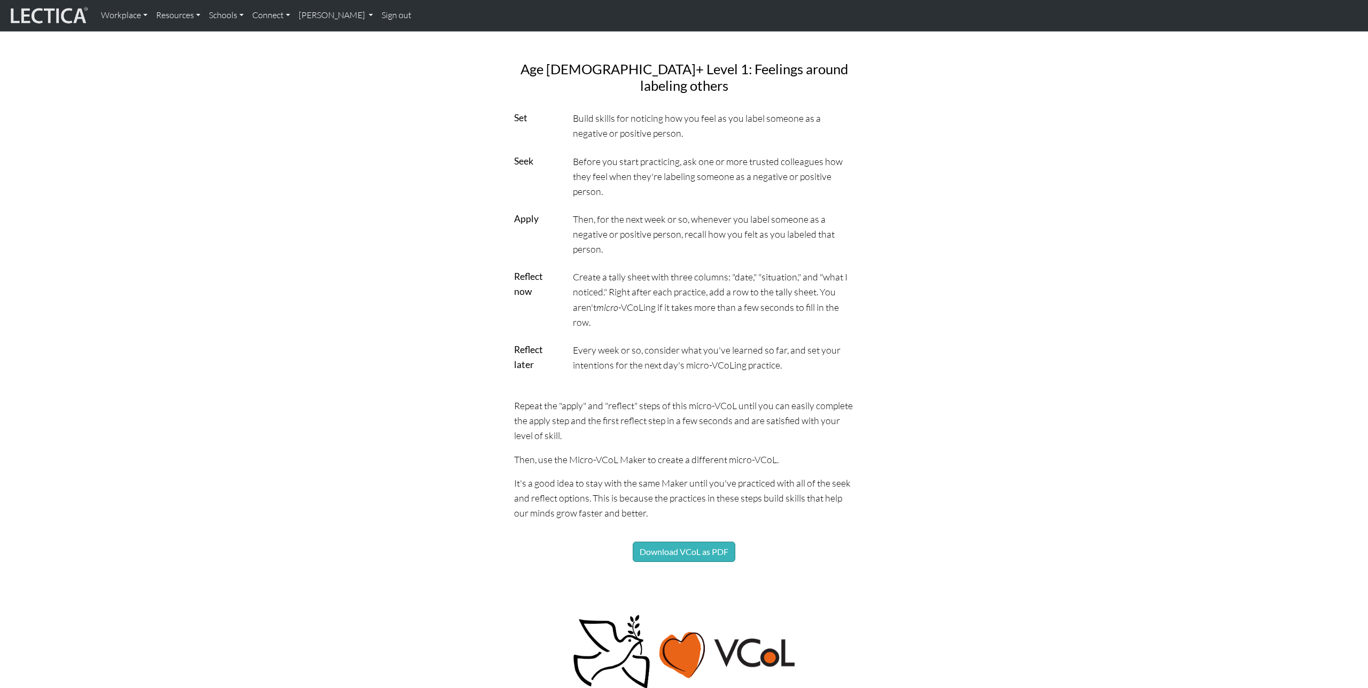 Image resolution: width=1368 pixels, height=688 pixels. Describe the element at coordinates (684, 460) in the screenshot. I see `p: Then, use the Micro-VCoL Maker to create a different micro-VCoL.` at that location.